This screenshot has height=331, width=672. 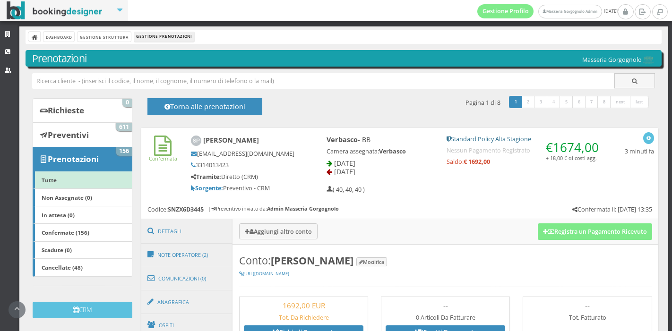 I want to click on b: Richieste, so click(x=66, y=110).